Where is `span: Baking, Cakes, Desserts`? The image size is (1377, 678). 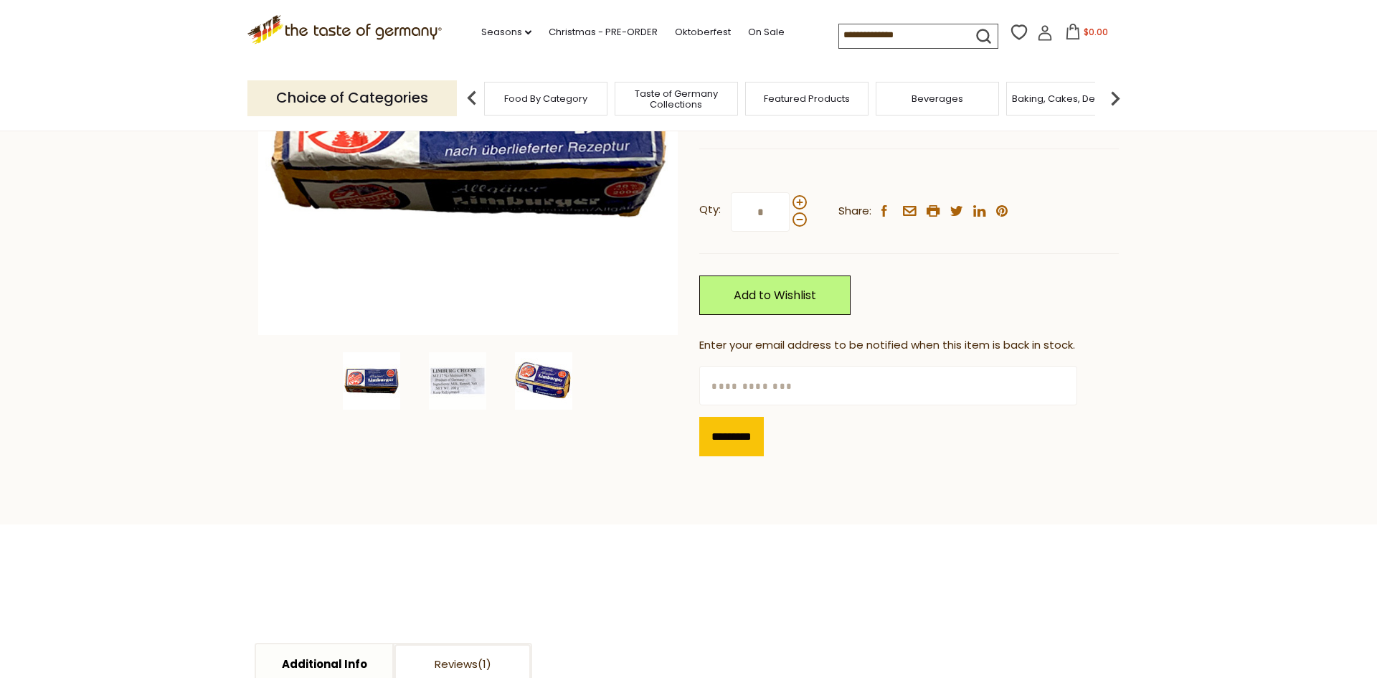
span: Baking, Cakes, Desserts is located at coordinates (1067, 98).